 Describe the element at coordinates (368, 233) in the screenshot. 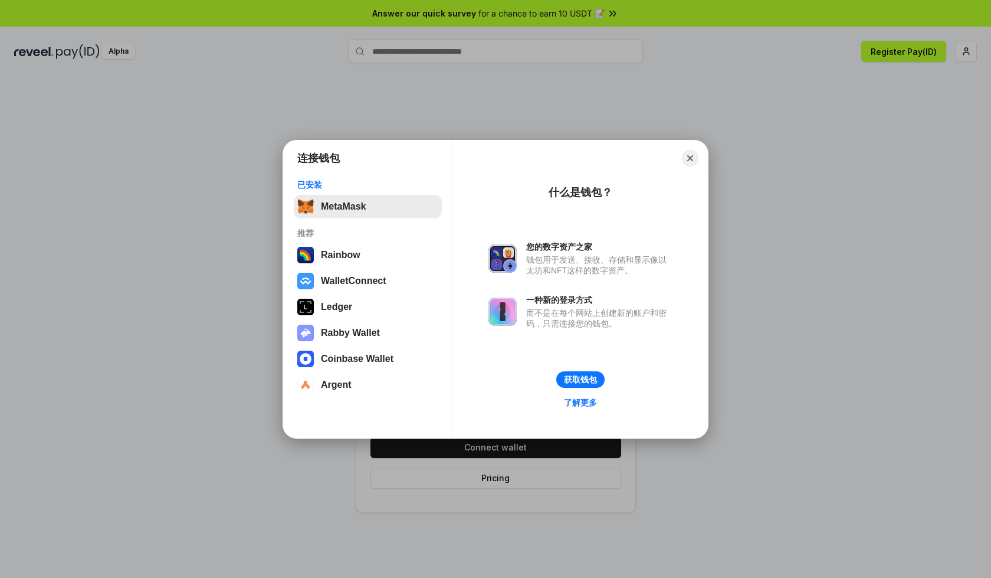

I see `div: 推荐` at that location.